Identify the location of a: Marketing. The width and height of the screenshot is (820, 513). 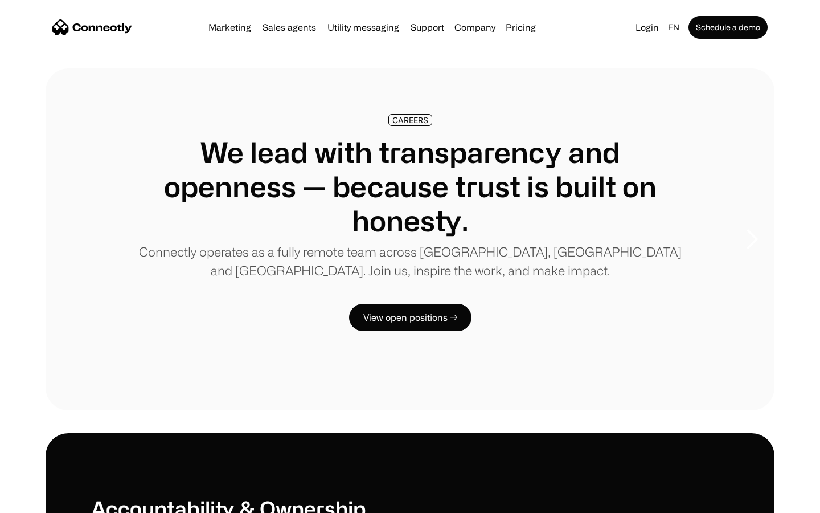
(230, 27).